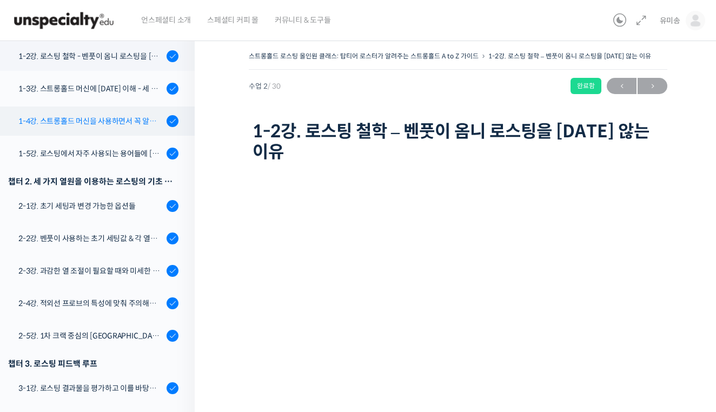 This screenshot has height=412, width=716. I want to click on a: ←이전, so click(622, 86).